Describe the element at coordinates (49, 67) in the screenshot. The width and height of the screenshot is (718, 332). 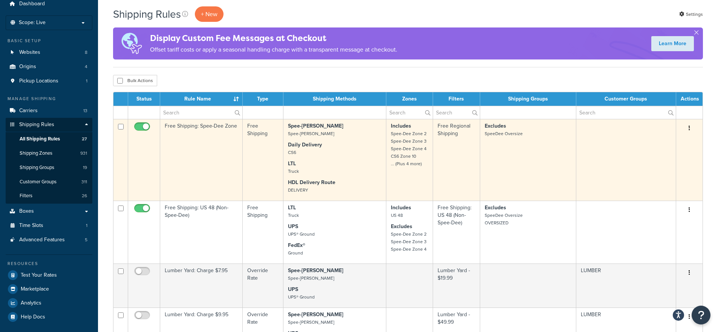
I see `a: Origins 4` at that location.